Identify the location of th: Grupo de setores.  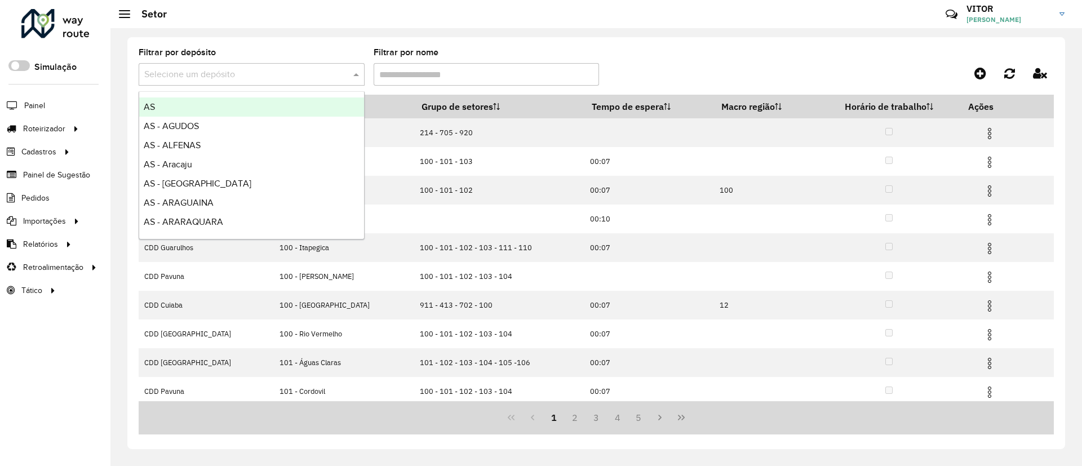
(499, 107).